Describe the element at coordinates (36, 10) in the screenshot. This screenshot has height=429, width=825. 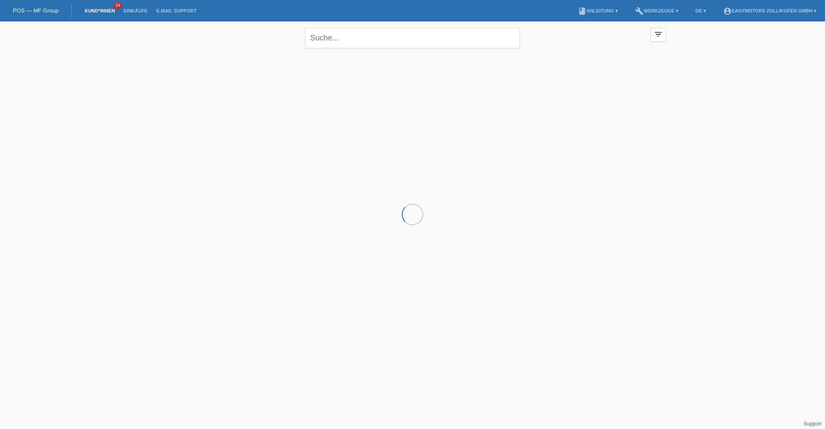
I see `a: POS — MF Group` at that location.